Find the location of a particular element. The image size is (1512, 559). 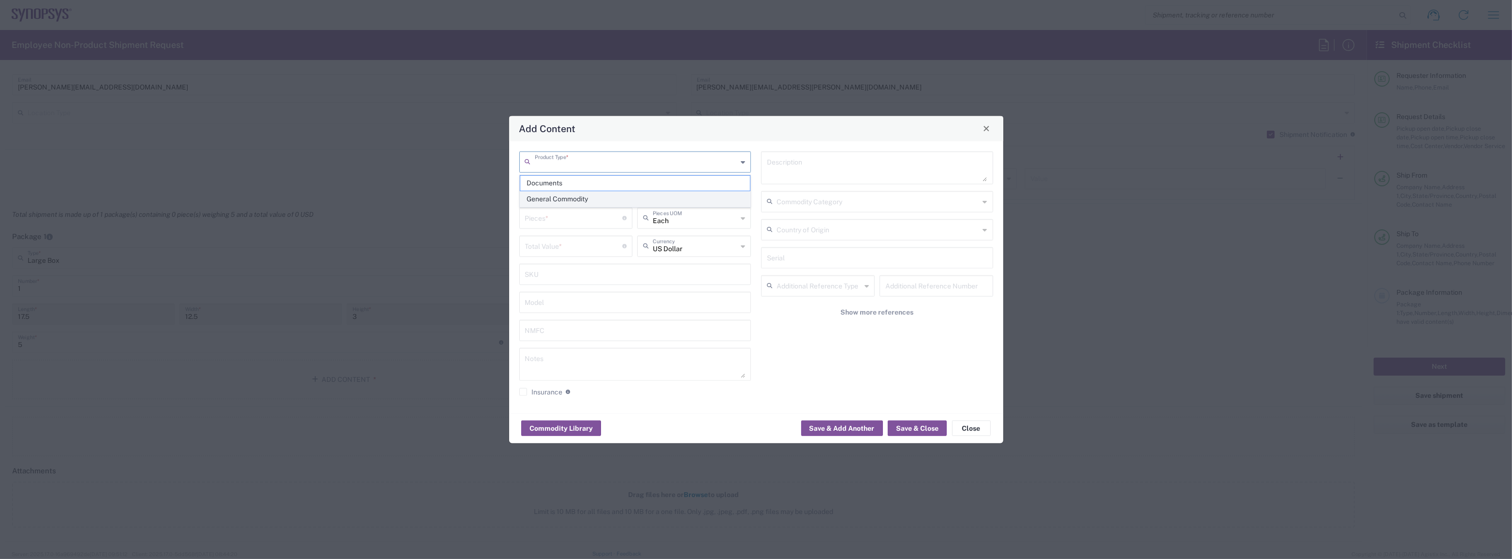

label: Insurance is located at coordinates (541, 391).